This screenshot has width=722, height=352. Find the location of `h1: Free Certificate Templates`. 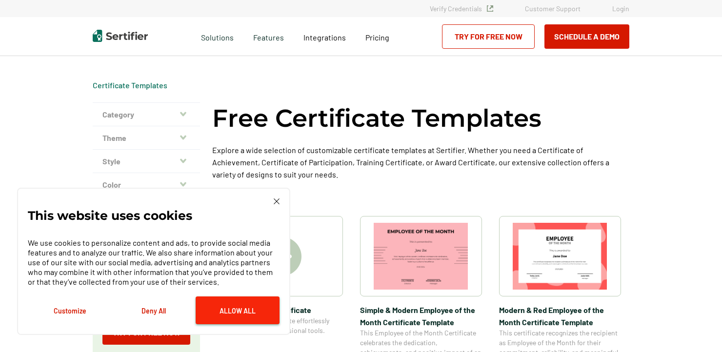

h1: Free Certificate Templates is located at coordinates (377, 118).